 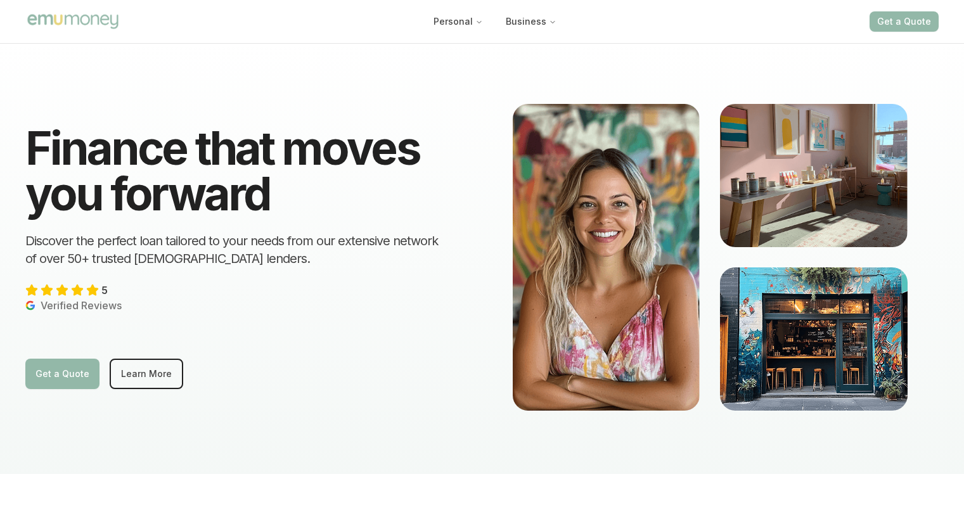 What do you see at coordinates (814, 176) in the screenshot?
I see `img: Boutique home wares store` at bounding box center [814, 176].